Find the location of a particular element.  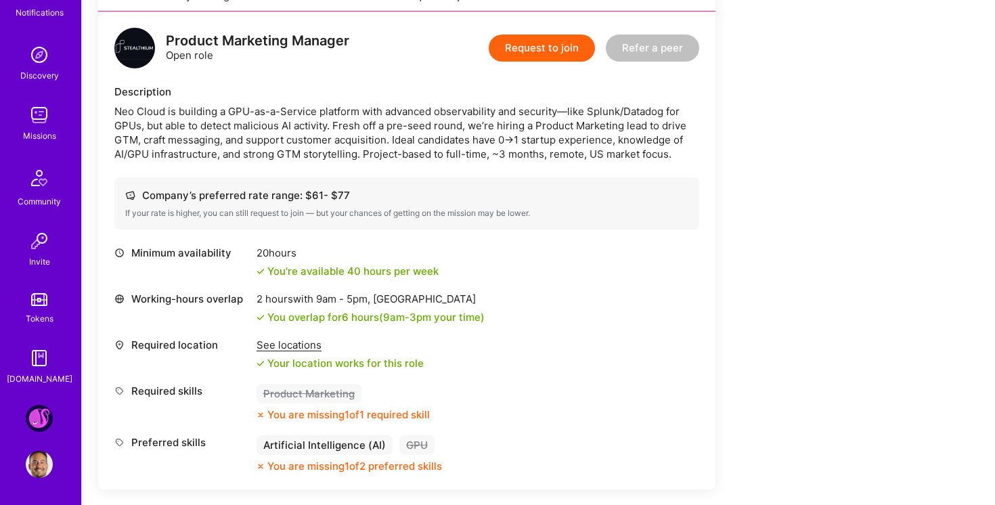

div: You're available 40 hours per week is located at coordinates (347, 271).